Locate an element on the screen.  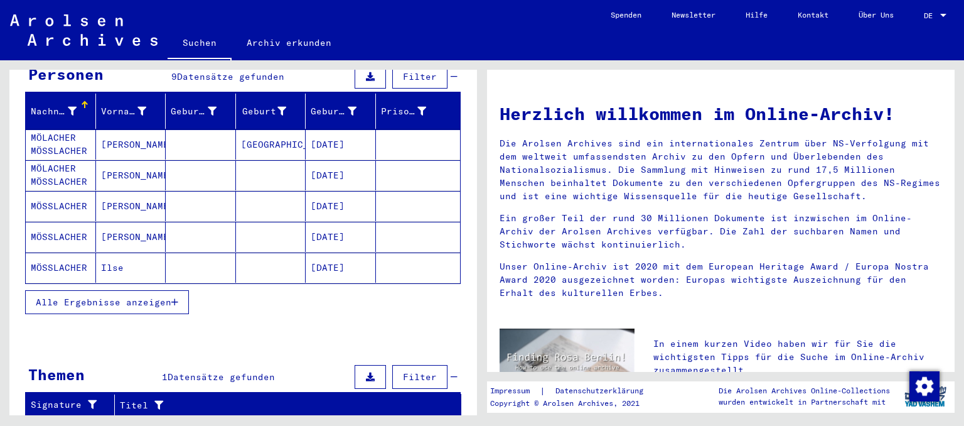
img: Zustimmung ändern is located at coordinates (925, 386).